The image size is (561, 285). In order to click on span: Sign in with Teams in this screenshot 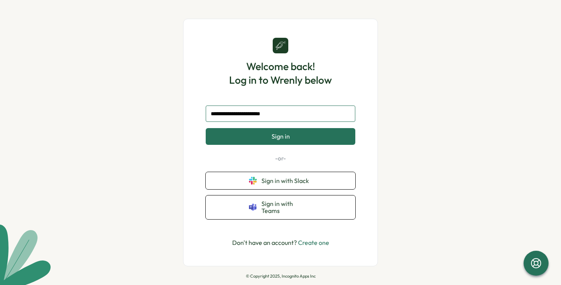, I will do `click(287, 207)`.